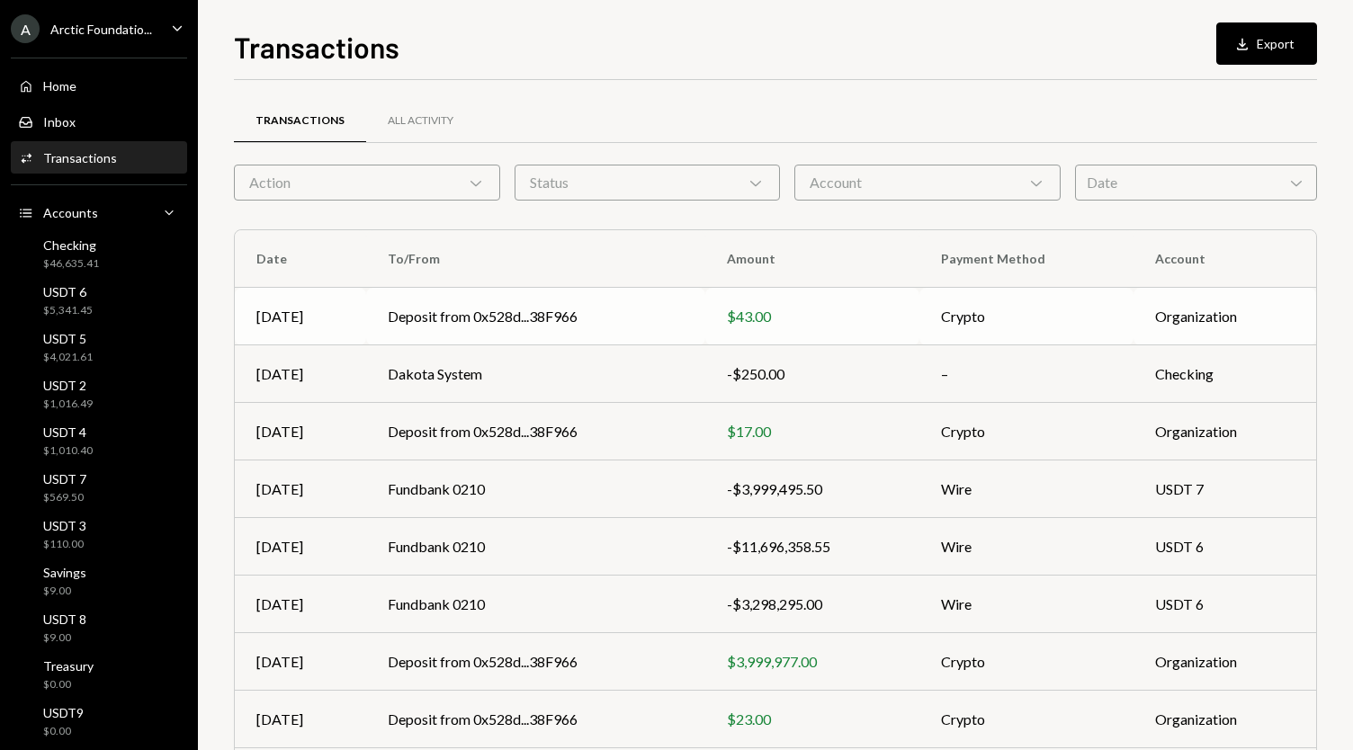 This screenshot has height=750, width=1353. I want to click on div: USDT 6, so click(67, 291).